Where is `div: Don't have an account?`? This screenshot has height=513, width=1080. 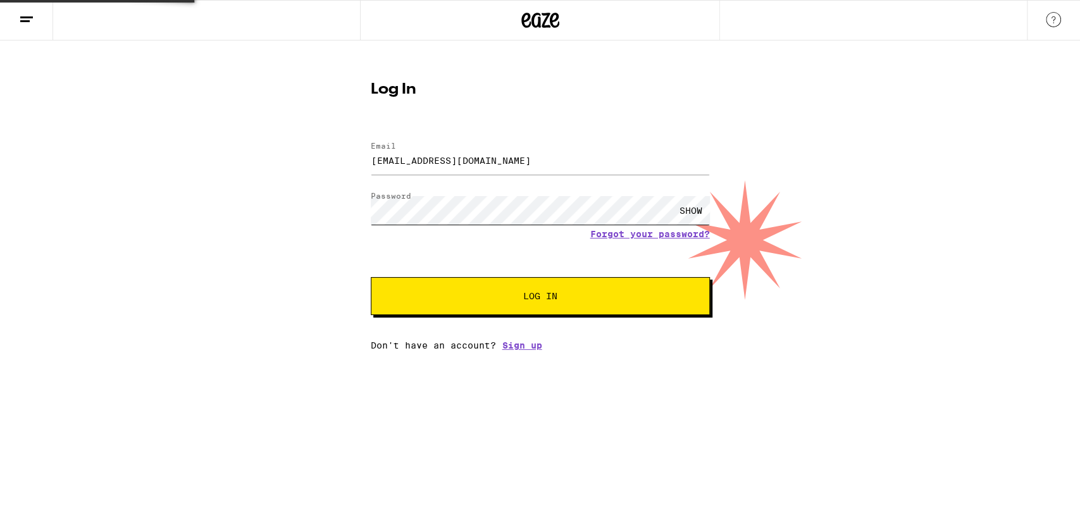 div: Don't have an account? is located at coordinates (540, 345).